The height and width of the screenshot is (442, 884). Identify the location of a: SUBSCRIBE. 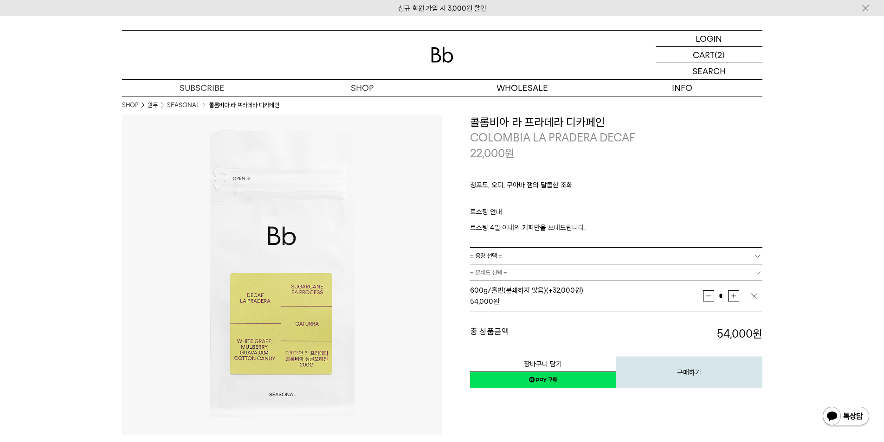
(202, 88).